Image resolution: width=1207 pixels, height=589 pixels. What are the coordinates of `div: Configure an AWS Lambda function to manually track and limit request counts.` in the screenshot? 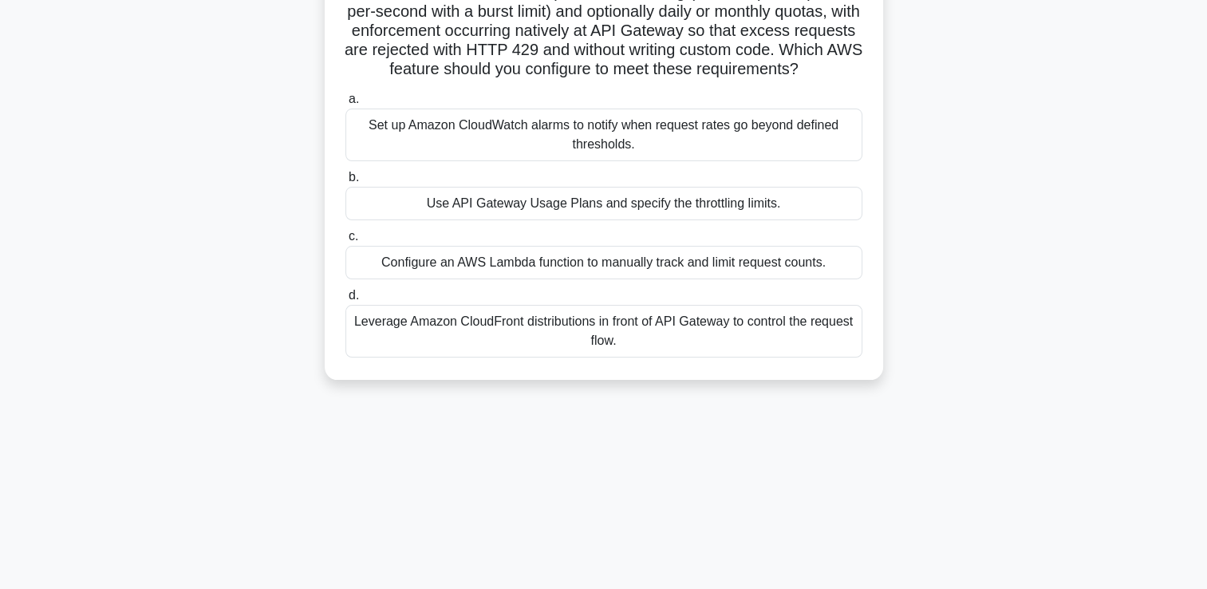 It's located at (604, 263).